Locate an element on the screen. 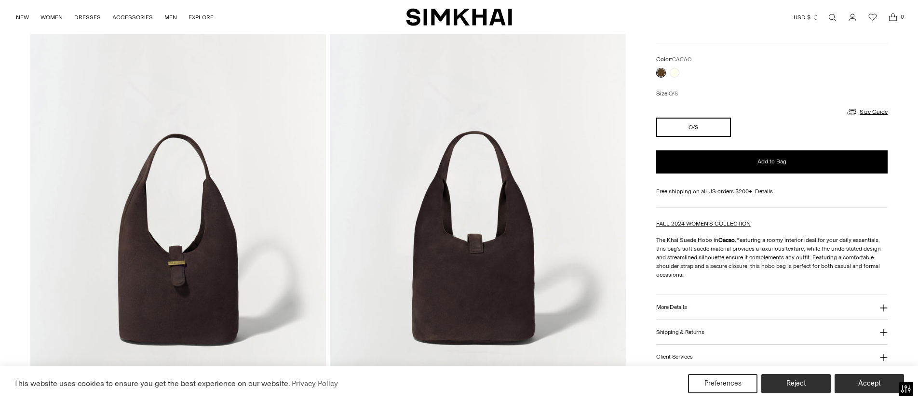  h3: More Details is located at coordinates (671, 307).